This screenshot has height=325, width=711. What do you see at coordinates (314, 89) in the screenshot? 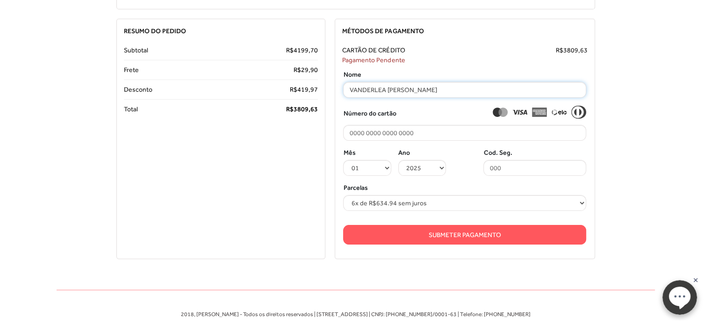
I see `span: 97` at bounding box center [314, 89].